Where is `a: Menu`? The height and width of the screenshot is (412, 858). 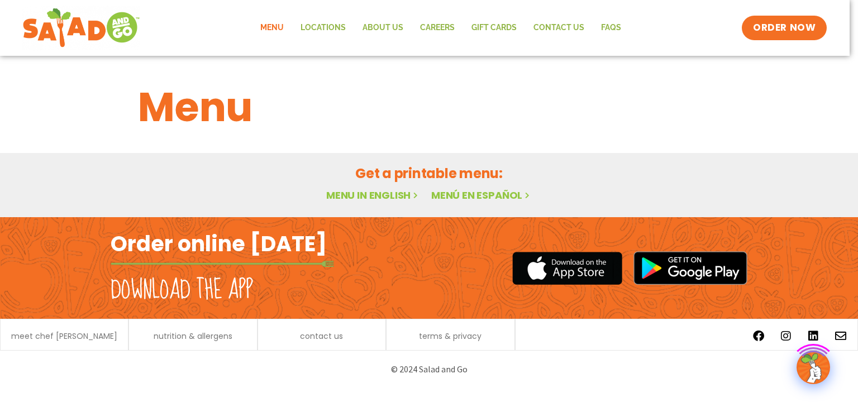
a: Menu is located at coordinates (272, 28).